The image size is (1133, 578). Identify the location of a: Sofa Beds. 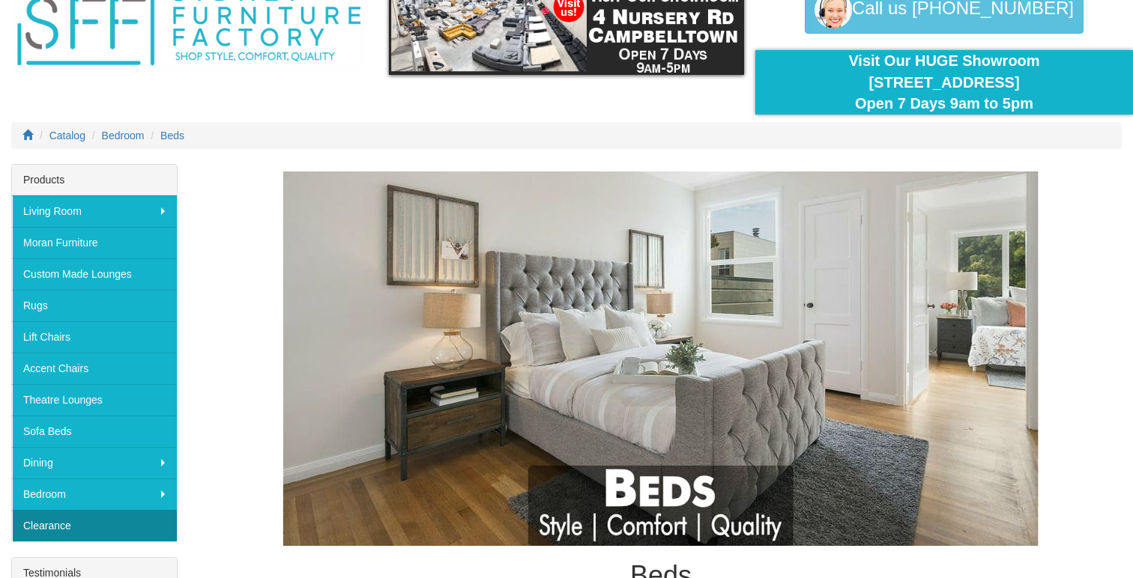
(94, 432).